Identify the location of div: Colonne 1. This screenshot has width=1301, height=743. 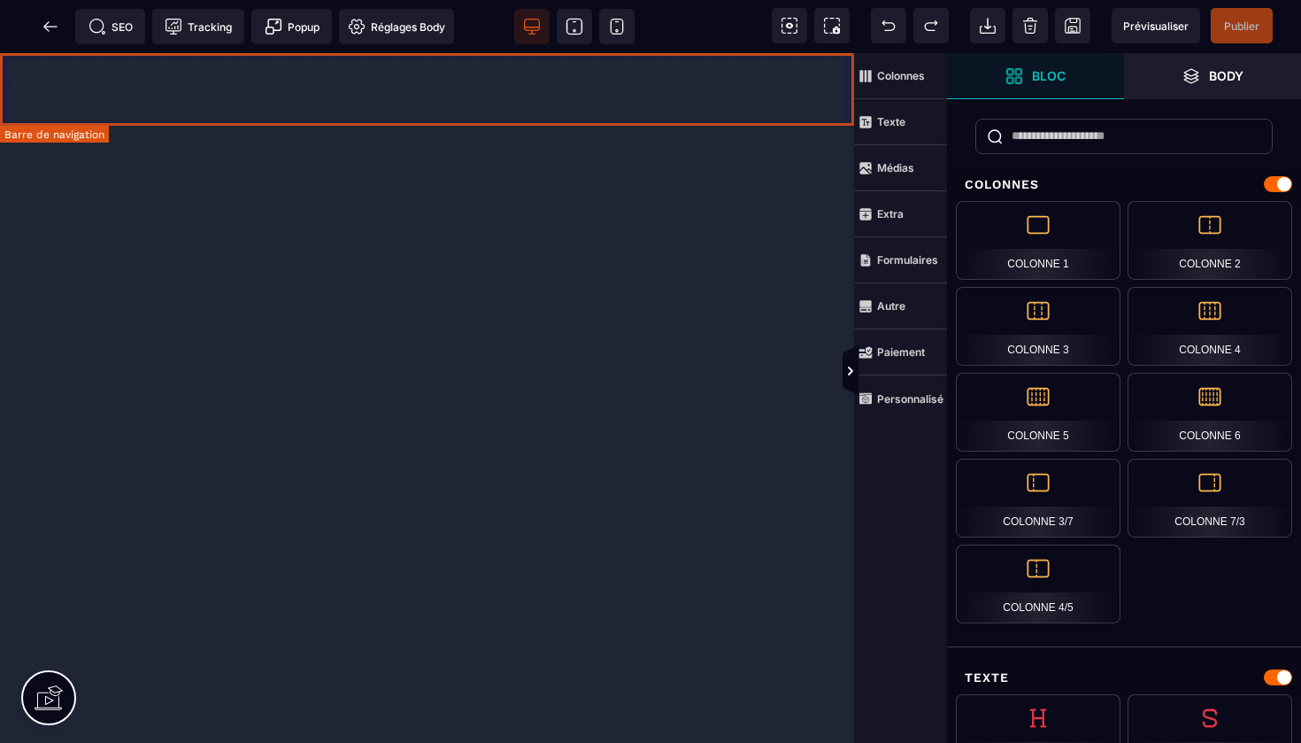
(1038, 240).